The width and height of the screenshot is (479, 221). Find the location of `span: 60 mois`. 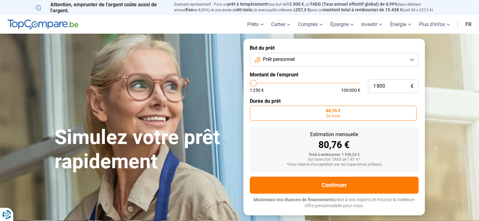

span: 60 mois is located at coordinates (244, 10).